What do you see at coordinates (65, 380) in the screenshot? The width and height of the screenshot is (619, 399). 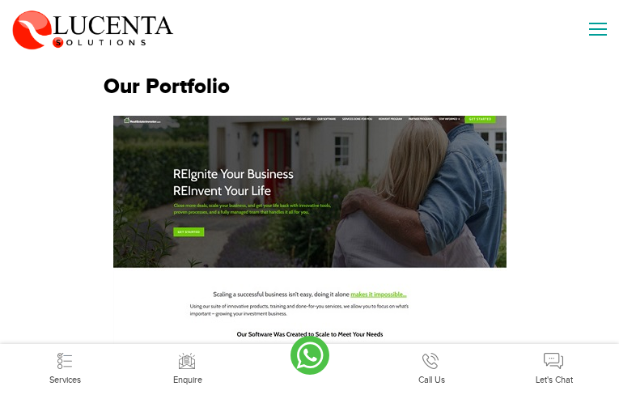 I see `div: Services` at bounding box center [65, 380].